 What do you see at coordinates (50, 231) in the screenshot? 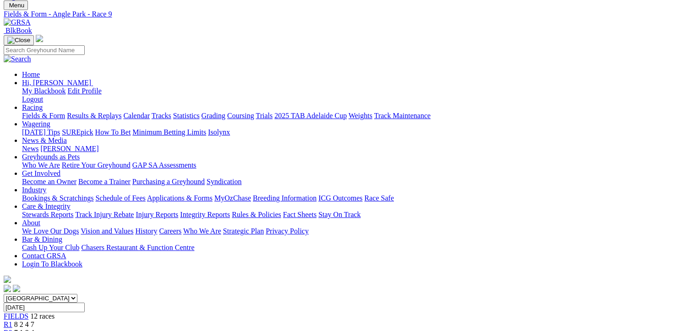
I see `a: We Love Our Dogs` at bounding box center [50, 231].